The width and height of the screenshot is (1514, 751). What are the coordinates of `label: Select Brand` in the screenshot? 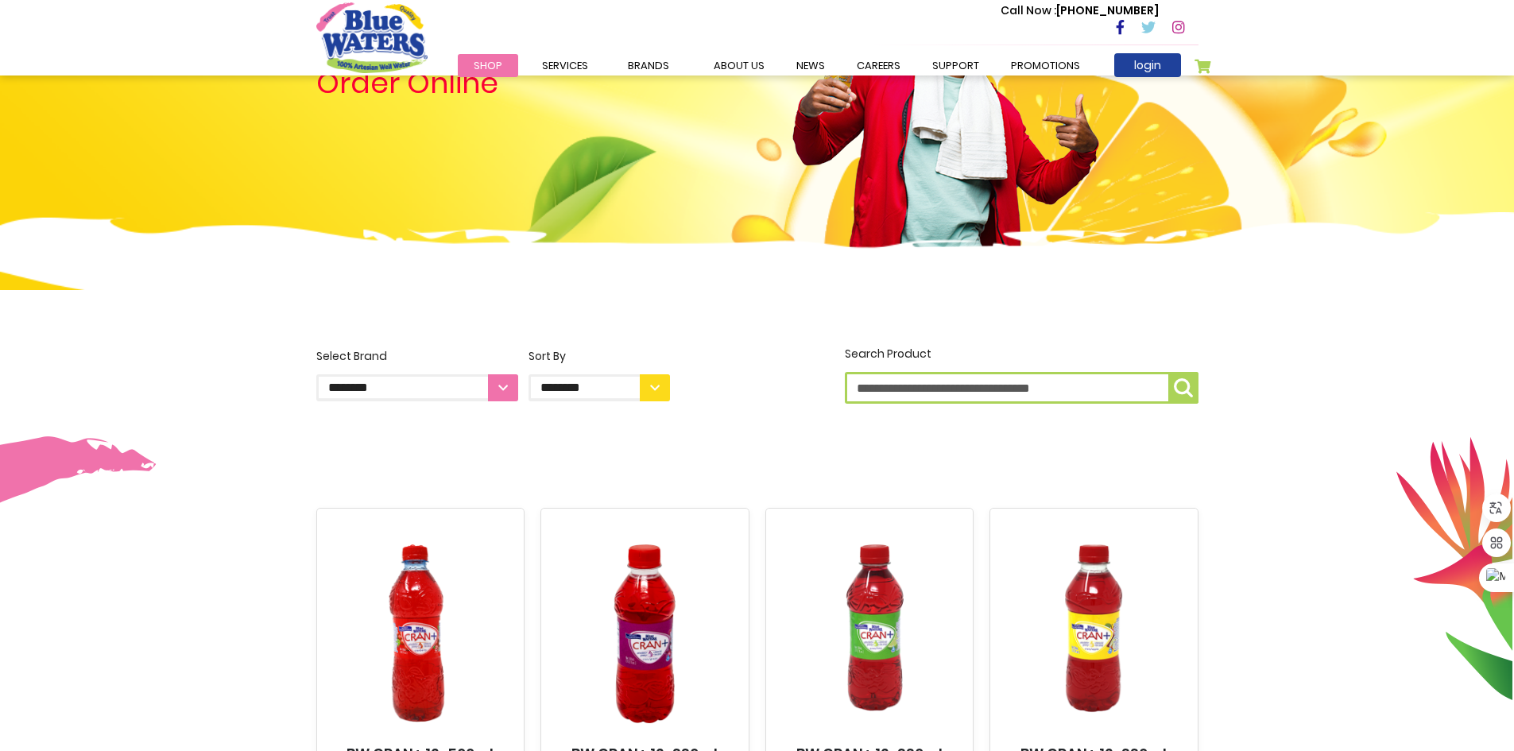 It's located at (417, 374).